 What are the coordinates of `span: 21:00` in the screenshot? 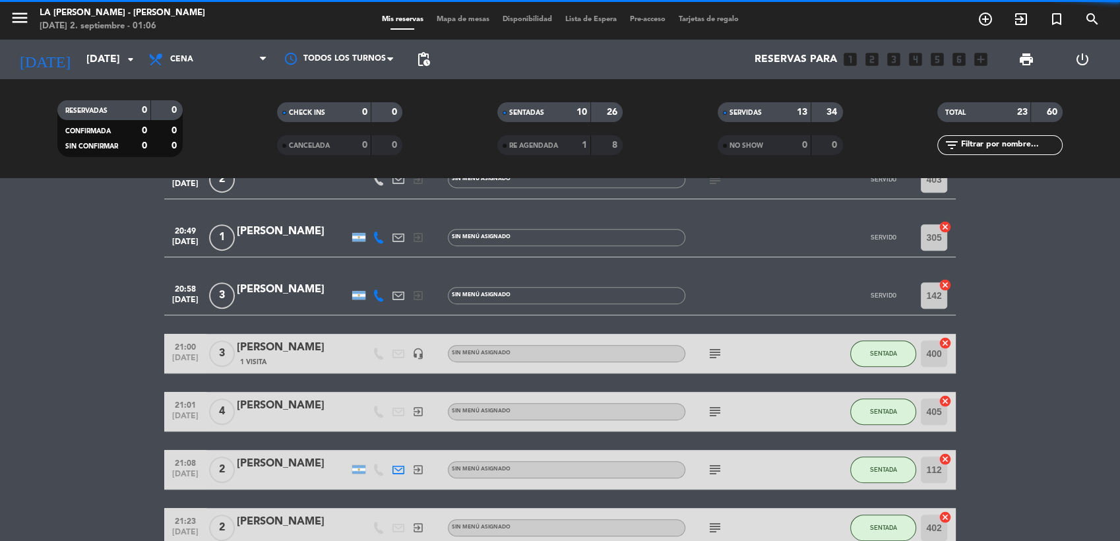 It's located at (185, 346).